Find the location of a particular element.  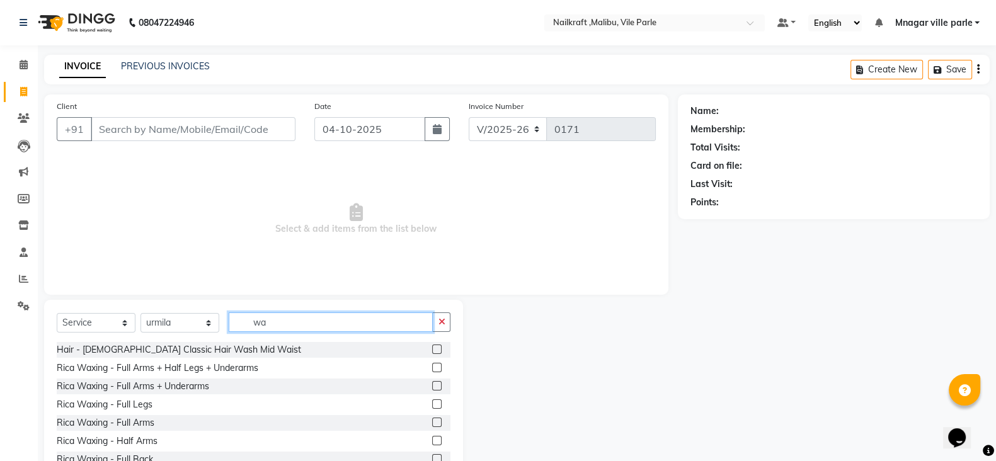

a: INVOICE is located at coordinates (82, 67).